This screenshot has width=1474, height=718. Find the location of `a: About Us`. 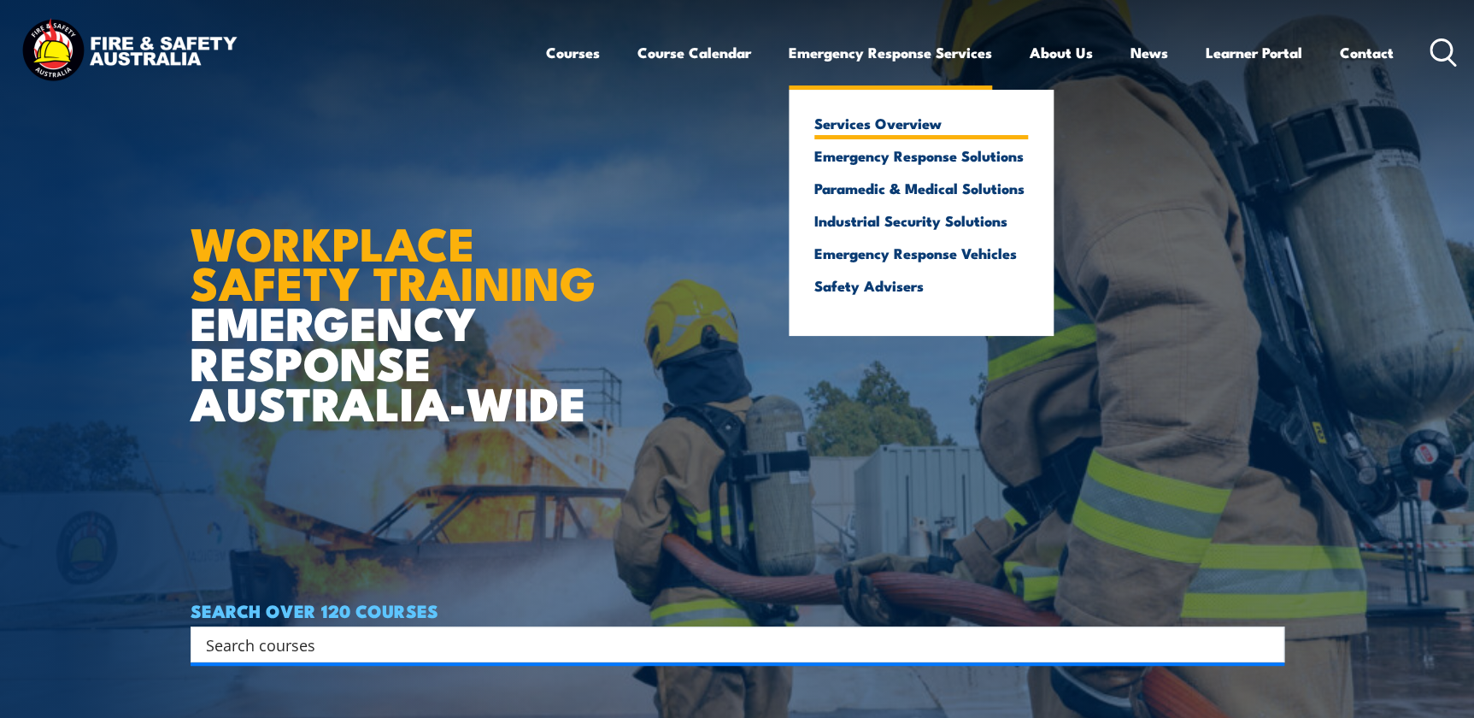

a: About Us is located at coordinates (1061, 52).